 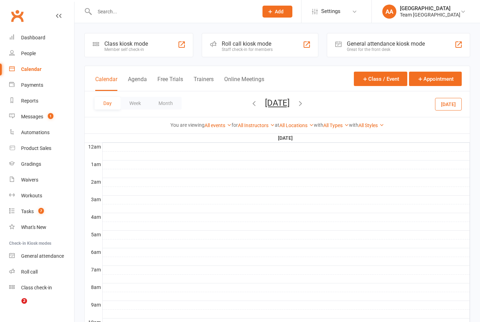 I want to click on div: Staff check-in for members, so click(x=247, y=50).